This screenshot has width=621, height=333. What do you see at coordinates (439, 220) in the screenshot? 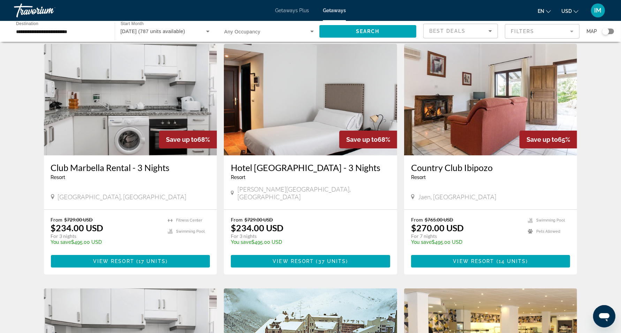
I see `span: $765.00 USD` at bounding box center [439, 220].